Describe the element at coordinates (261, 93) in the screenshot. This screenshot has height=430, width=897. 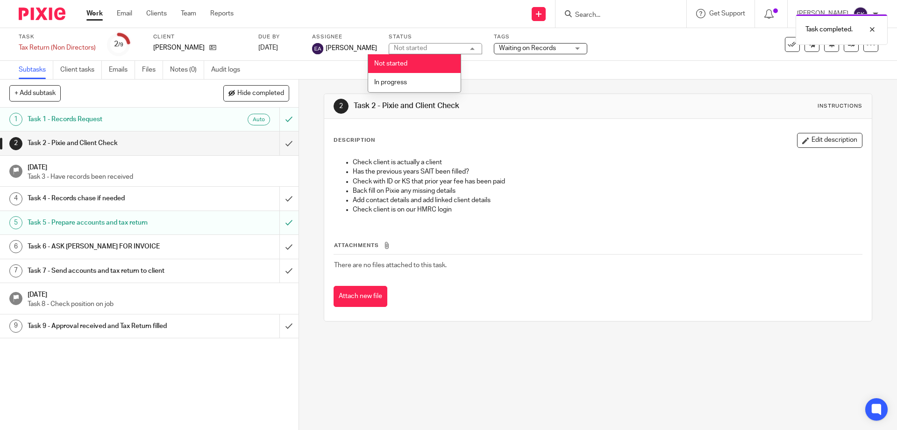
I see `span: Hide completed` at that location.